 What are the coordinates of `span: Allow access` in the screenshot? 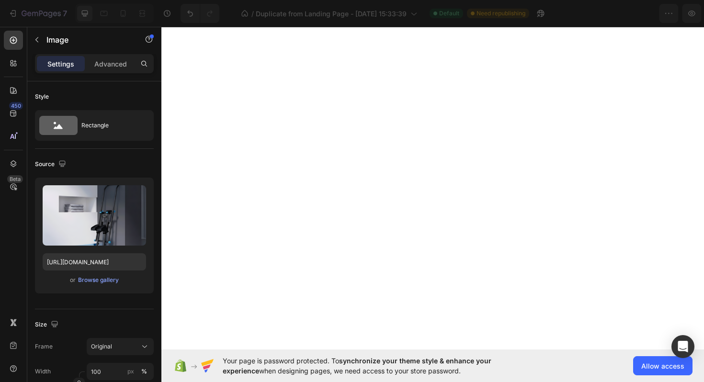 It's located at (662, 366).